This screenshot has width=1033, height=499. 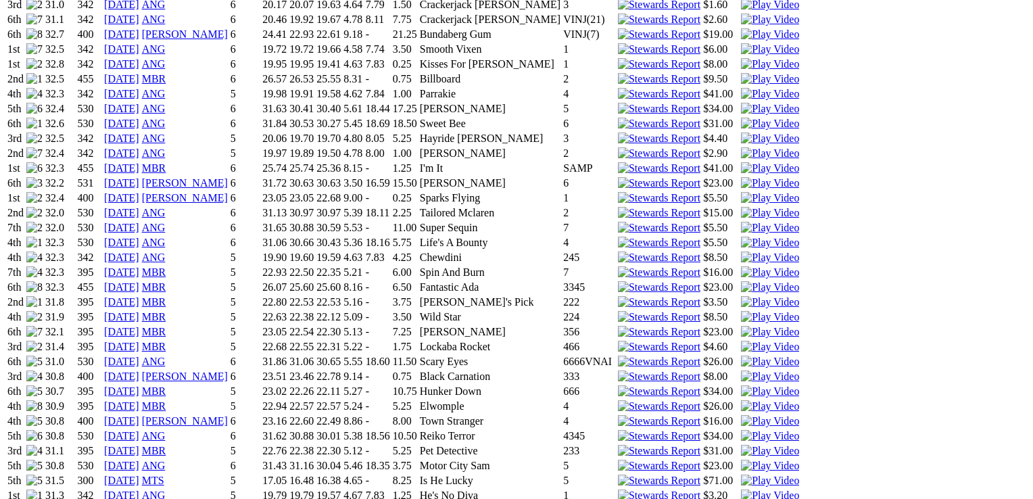 What do you see at coordinates (353, 20) in the screenshot?
I see `td: 4.78` at bounding box center [353, 20].